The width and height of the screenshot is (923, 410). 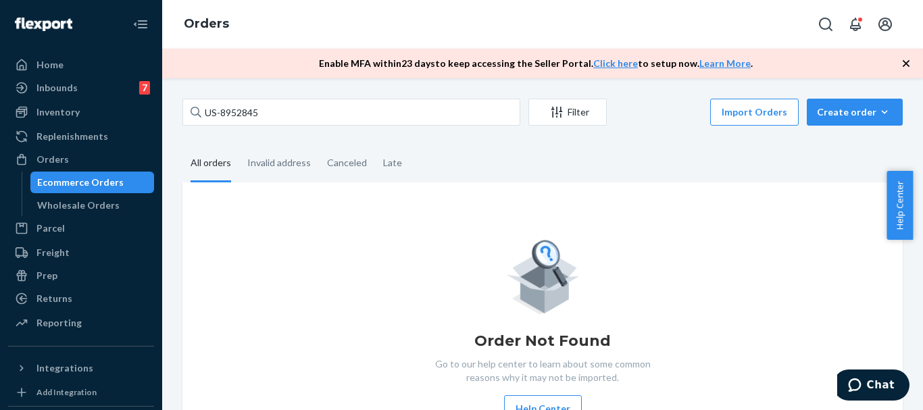 What do you see at coordinates (347, 163) in the screenshot?
I see `div: Canceled` at bounding box center [347, 163].